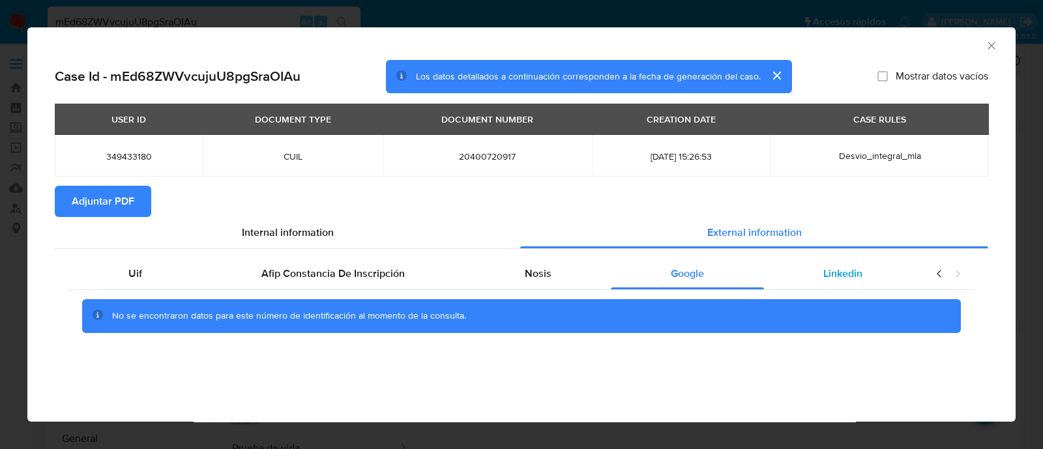 Image resolution: width=1043 pixels, height=449 pixels. What do you see at coordinates (843, 273) in the screenshot?
I see `span: Linkedin` at bounding box center [843, 273].